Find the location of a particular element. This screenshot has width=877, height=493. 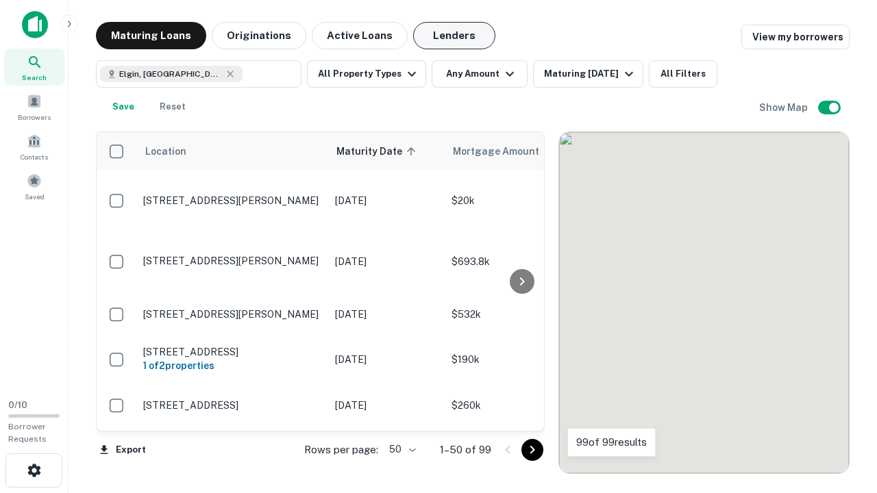

button: Go to next page is located at coordinates (532, 450).